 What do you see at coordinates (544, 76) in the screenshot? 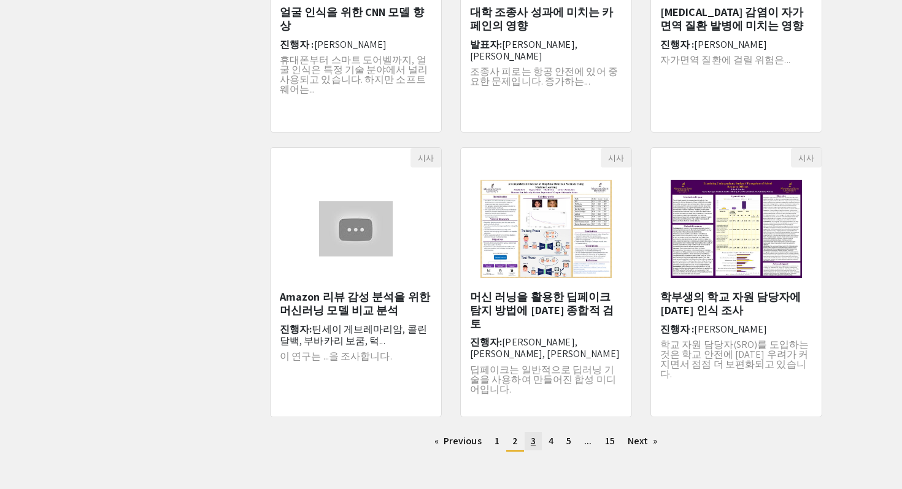
I see `font: 조종사 피로는 항공 안전에 있어 중요한 문제입니다. 증가하는...` at bounding box center [544, 76].